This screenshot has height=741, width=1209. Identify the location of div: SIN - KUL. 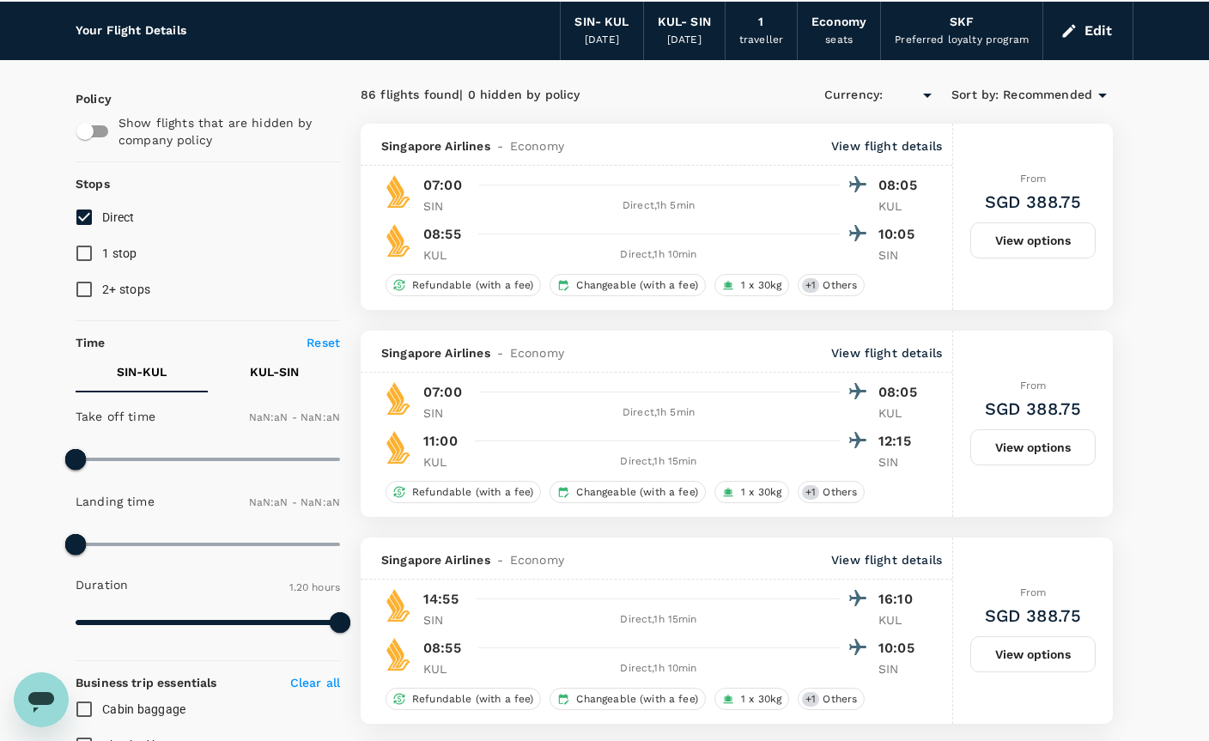
(601, 22).